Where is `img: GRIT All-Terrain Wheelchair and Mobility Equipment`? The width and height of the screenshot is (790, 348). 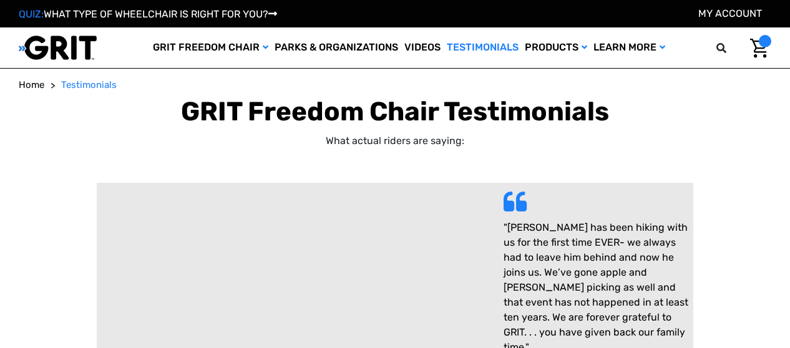 img: GRIT All-Terrain Wheelchair and Mobility Equipment is located at coordinates (57, 47).